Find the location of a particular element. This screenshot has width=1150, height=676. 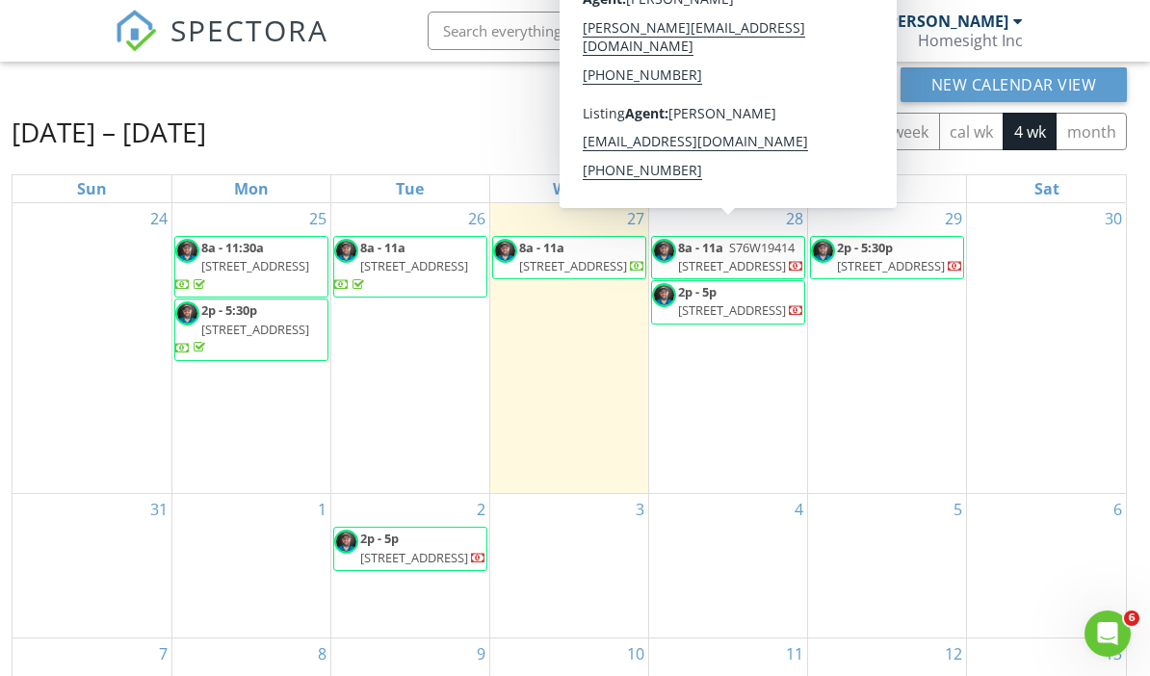

a: Go to September 8, 2025 is located at coordinates (322, 654).